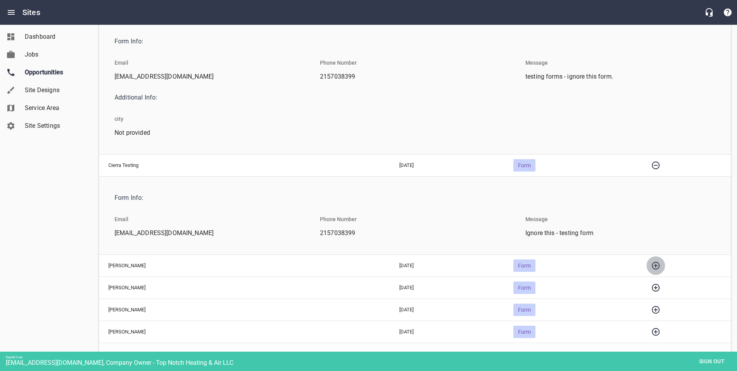 The image size is (737, 371). What do you see at coordinates (712, 361) in the screenshot?
I see `button: Sign out` at bounding box center [712, 361].